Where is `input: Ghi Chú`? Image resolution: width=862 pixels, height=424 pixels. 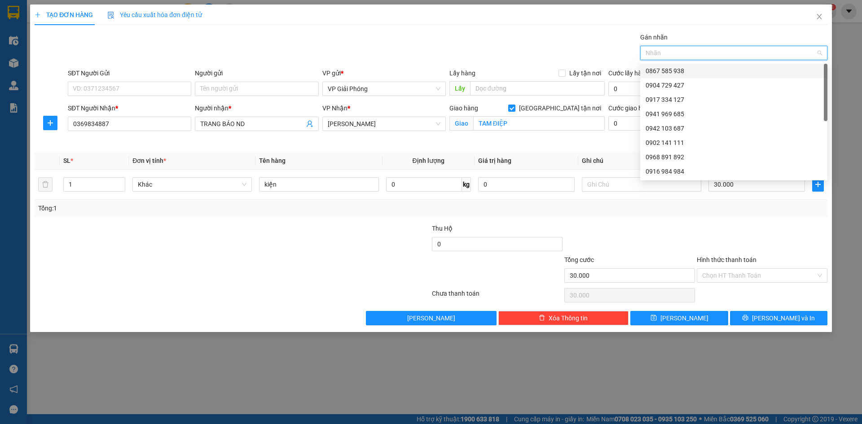 input: Ghi Chú is located at coordinates (641, 184).